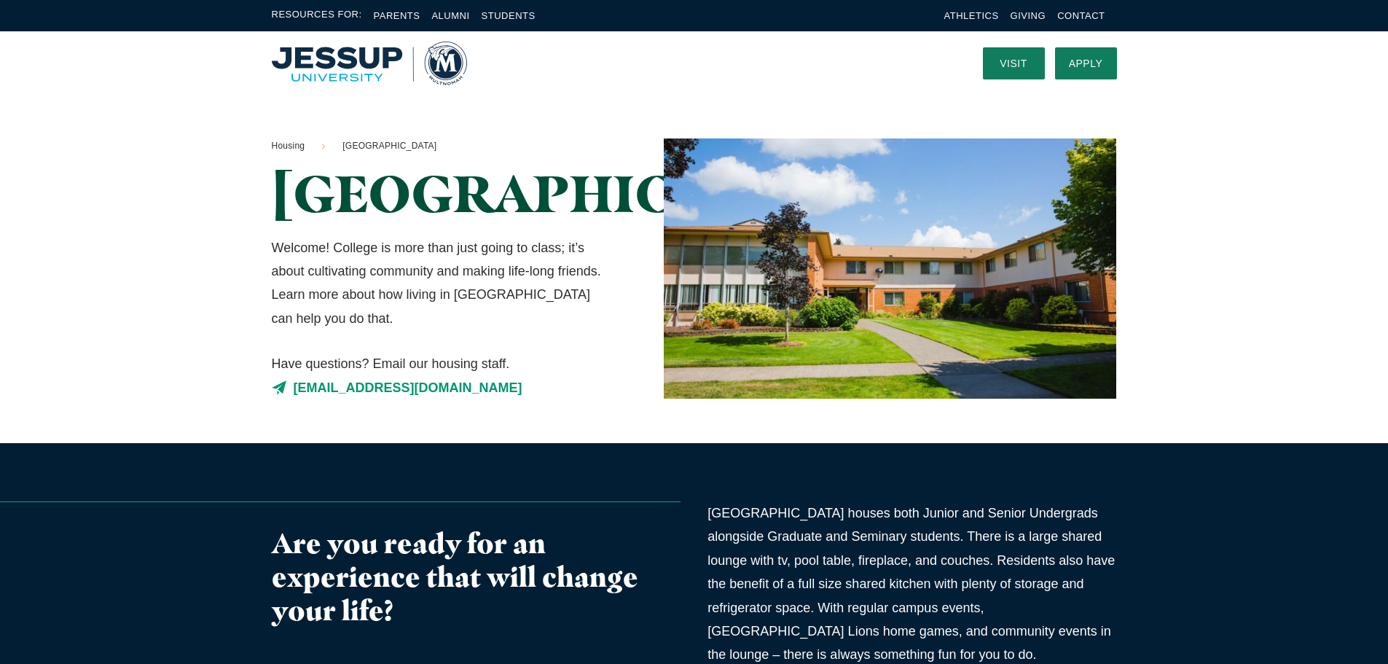 Image resolution: width=1388 pixels, height=664 pixels. I want to click on a: Apply, so click(1085, 63).